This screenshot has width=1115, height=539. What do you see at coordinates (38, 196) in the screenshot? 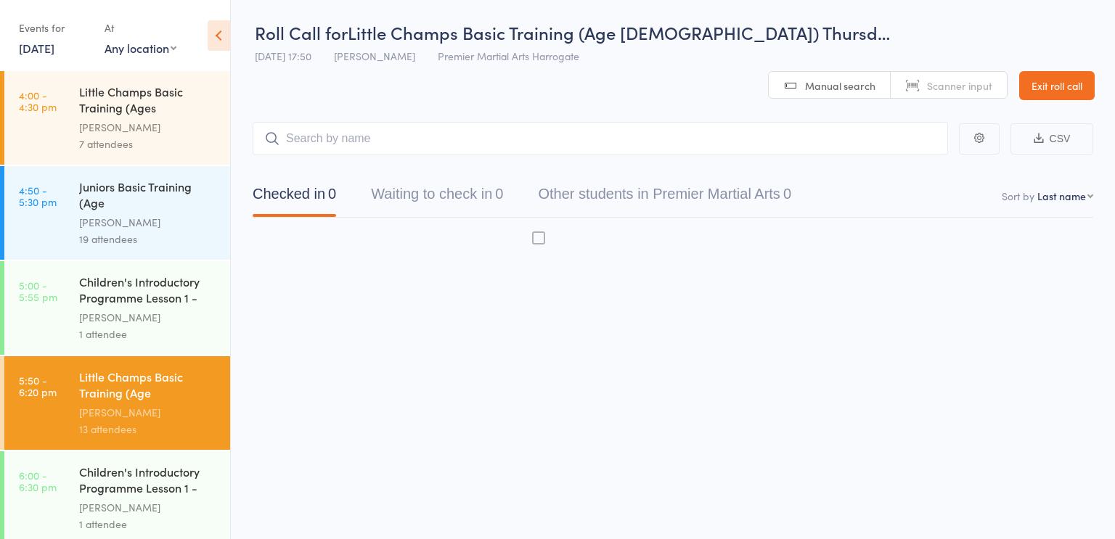
I see `time: 4:50 - 5:30 pm` at bounding box center [38, 196].